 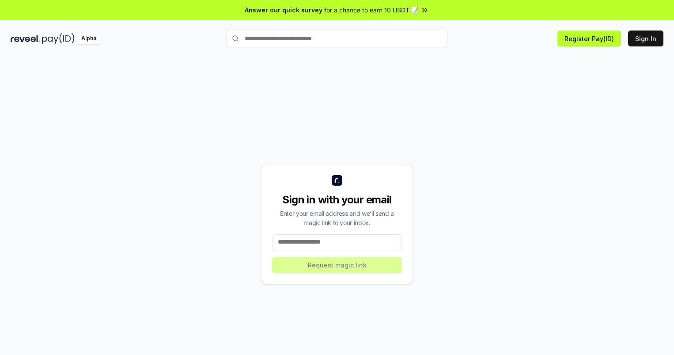 What do you see at coordinates (89, 38) in the screenshot?
I see `div: Alpha` at bounding box center [89, 38].